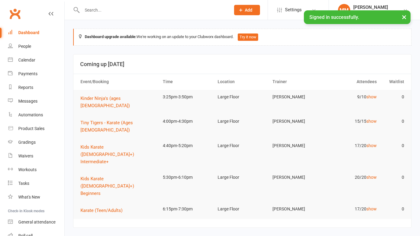 This screenshot has height=236, width=420. What do you see at coordinates (334, 17) in the screenshot?
I see `span: Signed in successfully.` at bounding box center [334, 17].